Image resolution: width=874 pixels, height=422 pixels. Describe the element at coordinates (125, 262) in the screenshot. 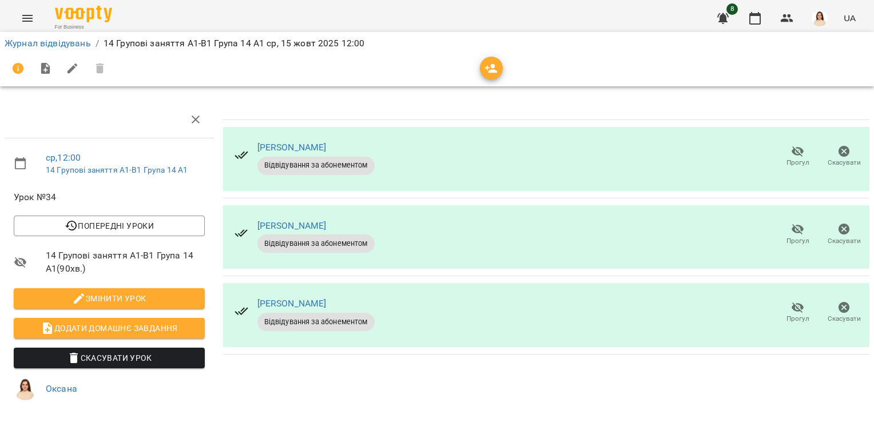

I see `span: 14 Групові заняття А1-В1 Група 14 А1 ( 90 хв. )` at that location.